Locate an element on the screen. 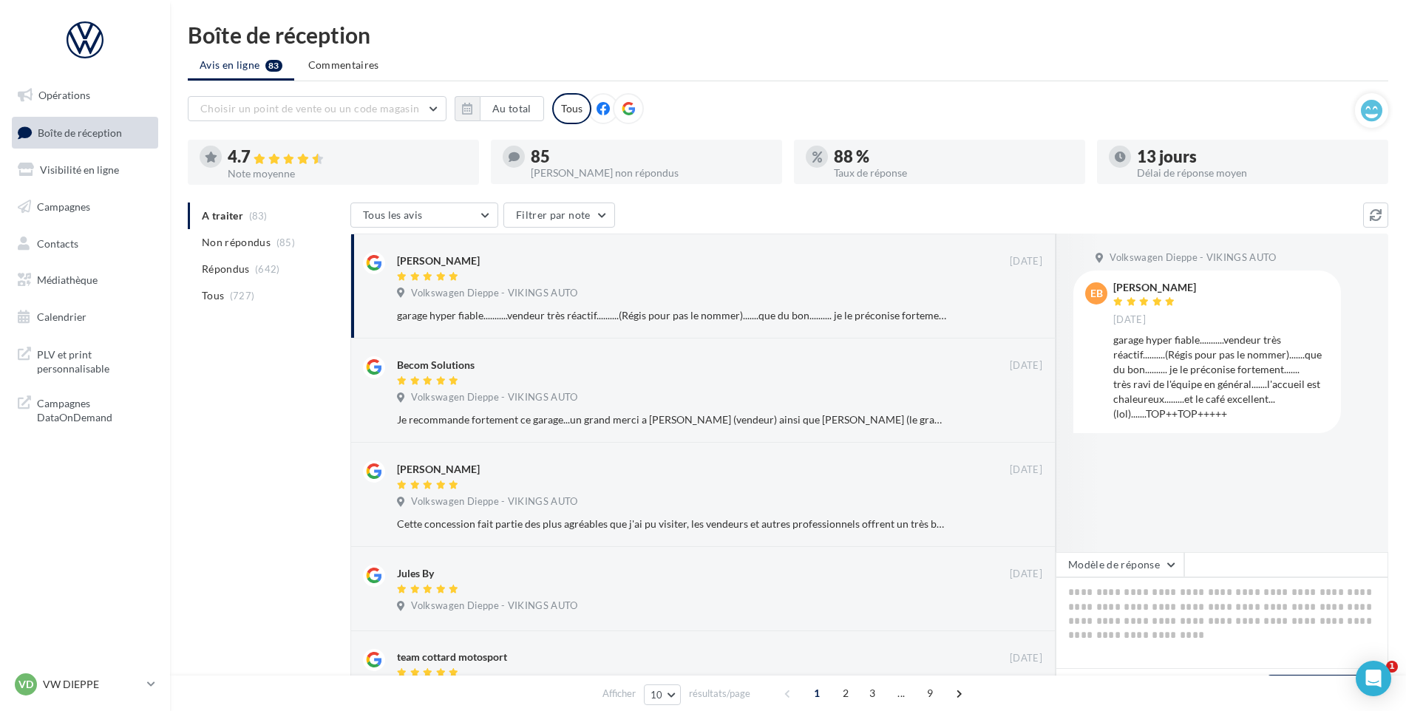 The width and height of the screenshot is (1406, 711). span: Contacts is located at coordinates (58, 243).